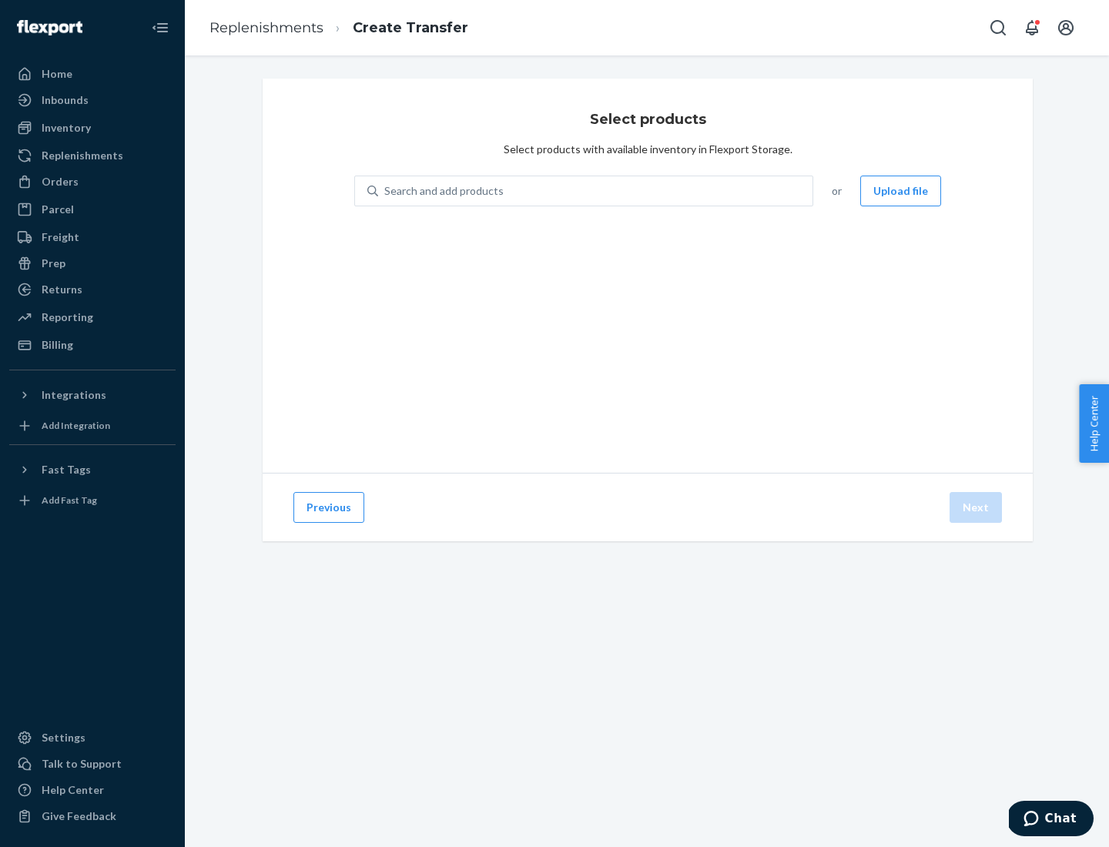 This screenshot has height=847, width=1109. I want to click on div: Add Fast Tag, so click(69, 500).